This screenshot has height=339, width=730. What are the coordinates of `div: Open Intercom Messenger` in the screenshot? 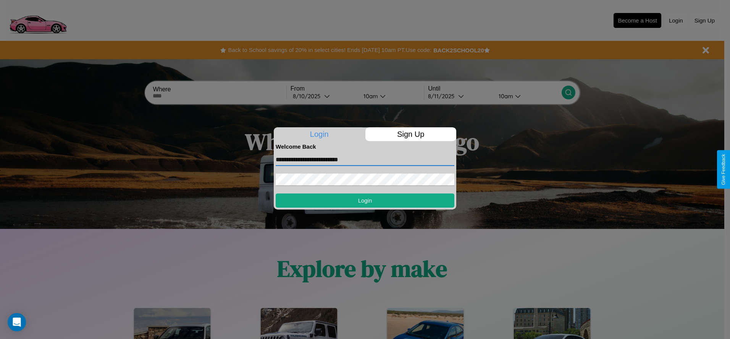 It's located at (17, 322).